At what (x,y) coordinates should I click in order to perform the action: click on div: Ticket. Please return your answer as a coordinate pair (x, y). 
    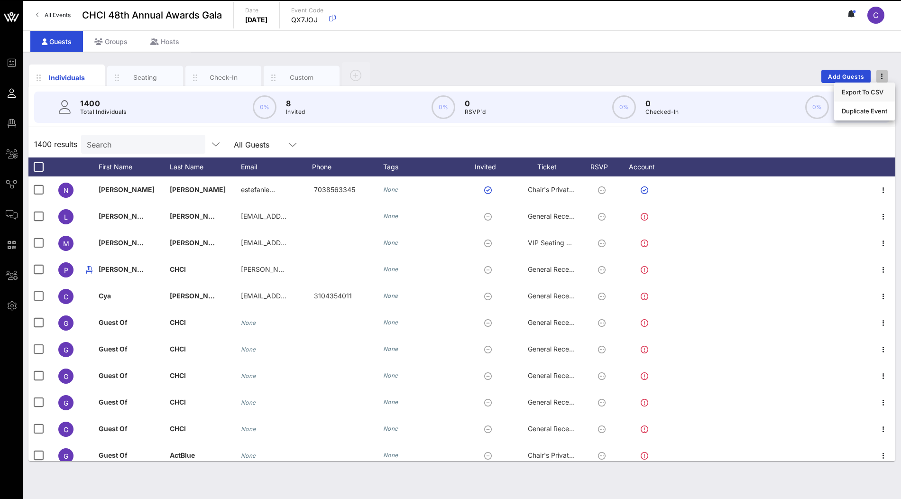
    Looking at the image, I should click on (551, 167).